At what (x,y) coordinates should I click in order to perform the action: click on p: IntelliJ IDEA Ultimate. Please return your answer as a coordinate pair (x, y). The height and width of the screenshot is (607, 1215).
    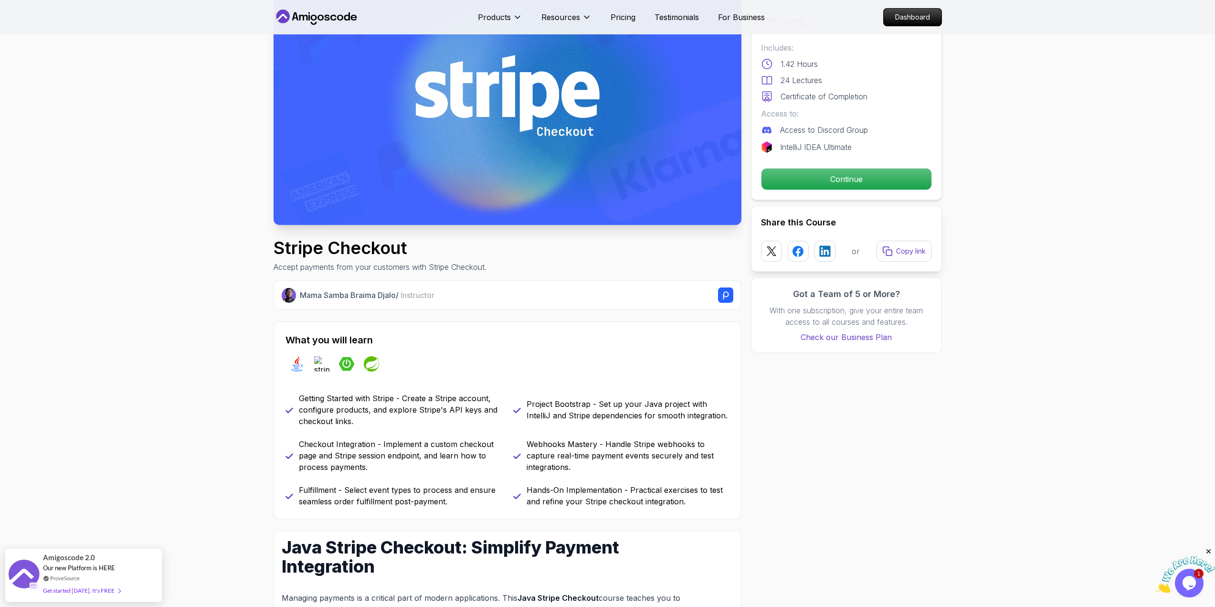
    Looking at the image, I should click on (816, 147).